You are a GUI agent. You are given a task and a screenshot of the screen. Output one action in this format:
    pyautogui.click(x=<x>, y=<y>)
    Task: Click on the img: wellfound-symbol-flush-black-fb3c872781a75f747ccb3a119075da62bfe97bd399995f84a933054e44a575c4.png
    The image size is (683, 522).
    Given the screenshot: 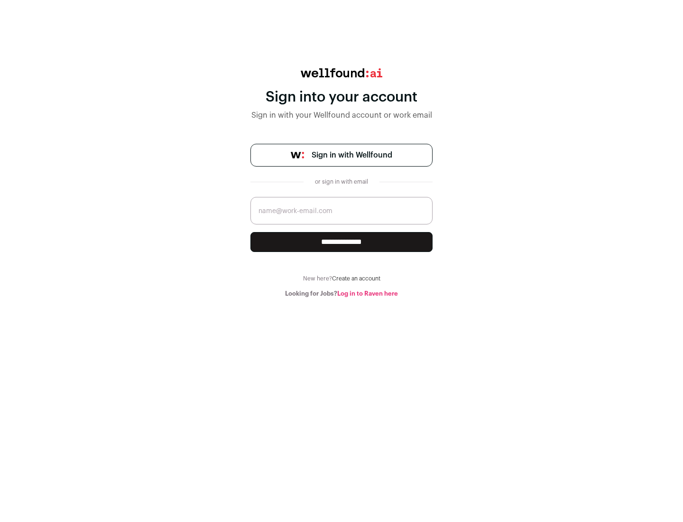 What is the action you would take?
    pyautogui.click(x=297, y=155)
    